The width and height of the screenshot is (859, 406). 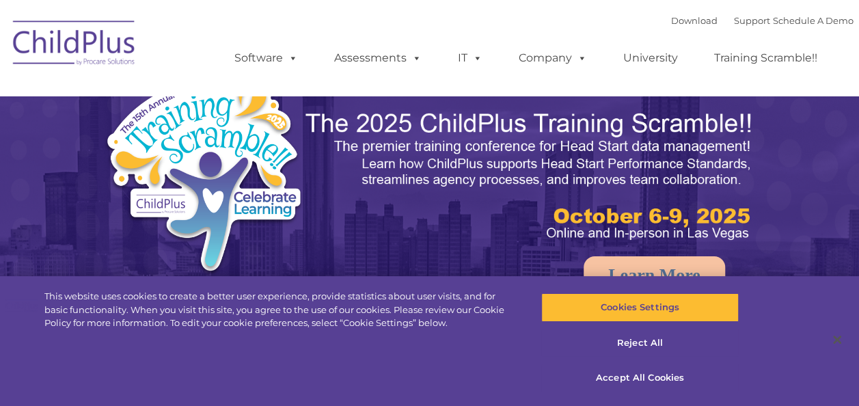 I want to click on a: University, so click(x=651, y=58).